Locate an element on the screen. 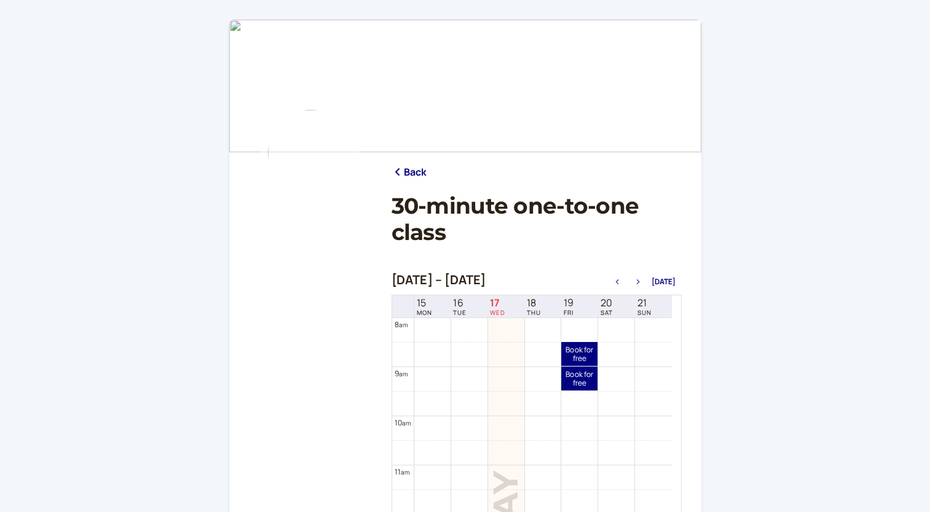  span: THU is located at coordinates (533, 313).